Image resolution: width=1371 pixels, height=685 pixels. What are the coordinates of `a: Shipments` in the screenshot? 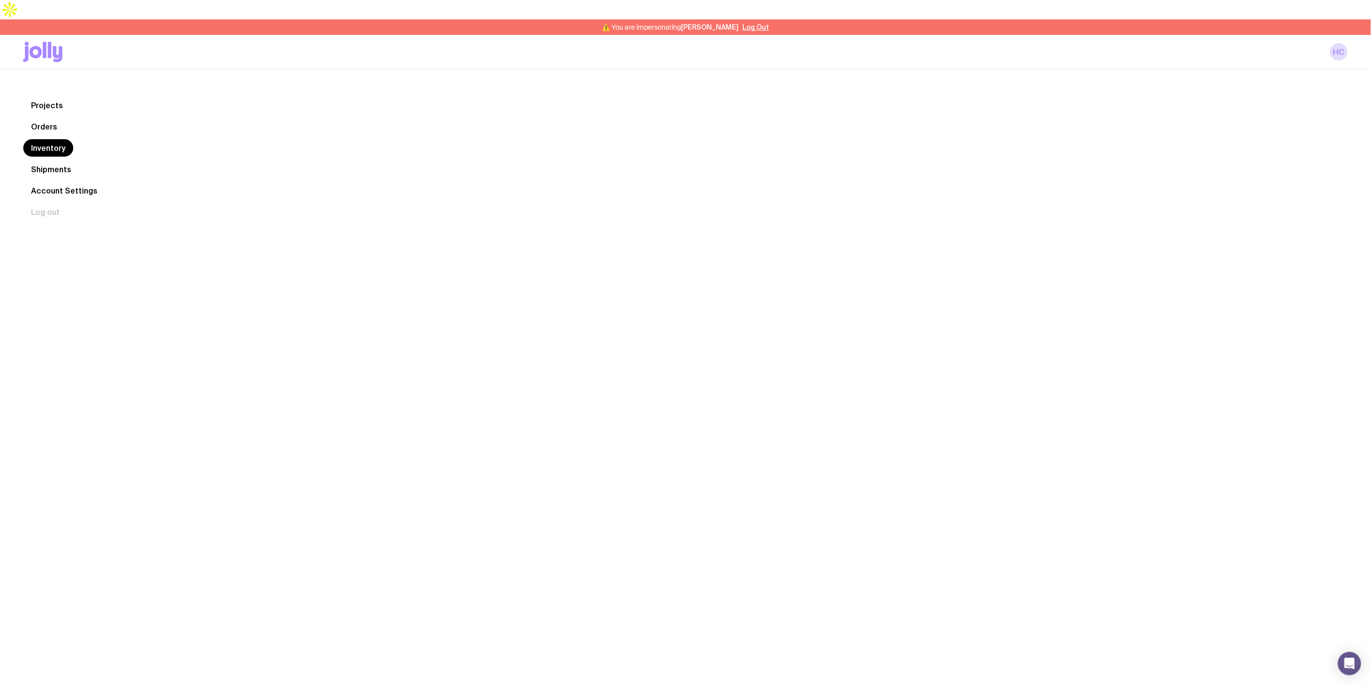 It's located at (51, 169).